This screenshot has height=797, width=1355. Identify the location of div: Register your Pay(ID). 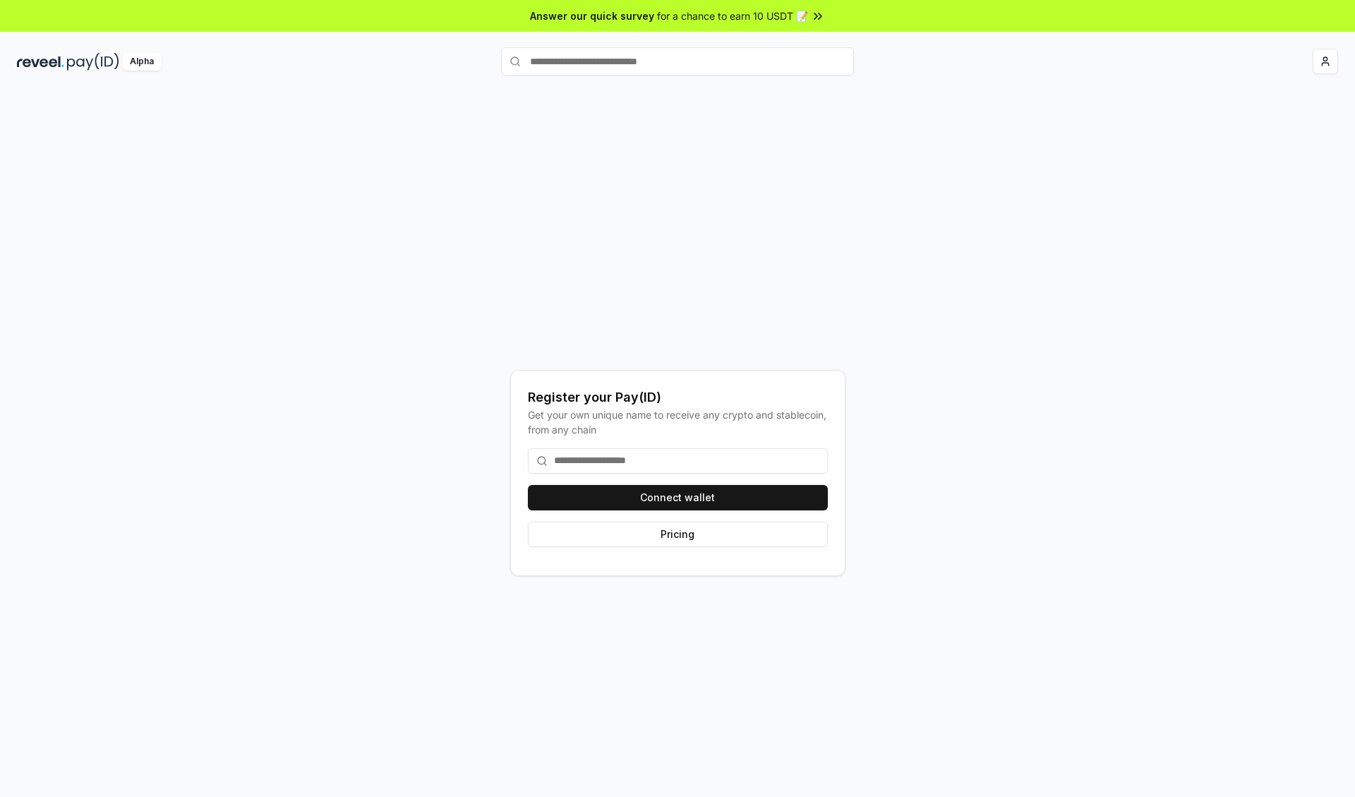
(677, 397).